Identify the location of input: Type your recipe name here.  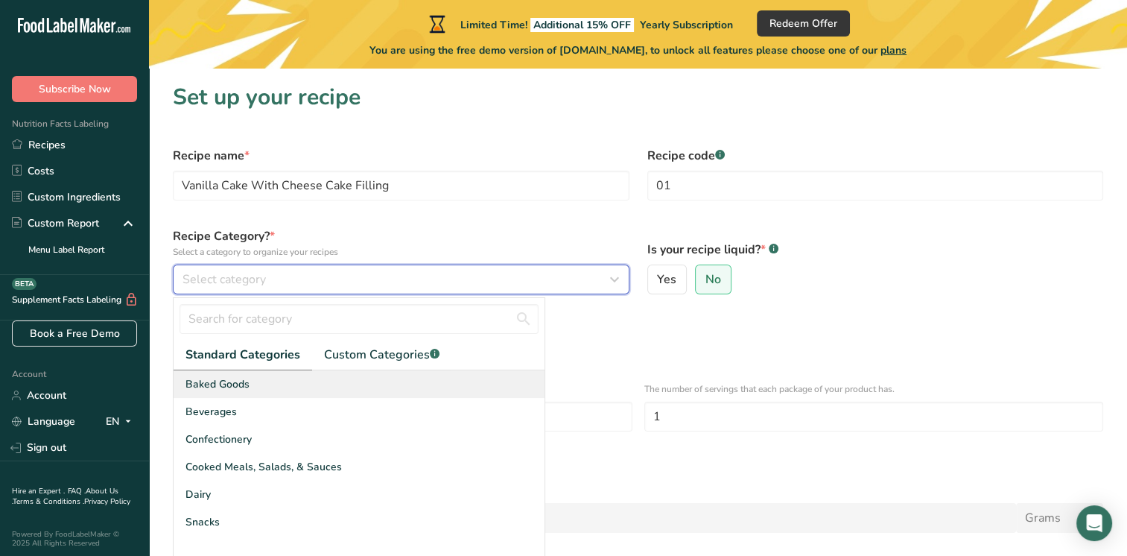
(401, 185).